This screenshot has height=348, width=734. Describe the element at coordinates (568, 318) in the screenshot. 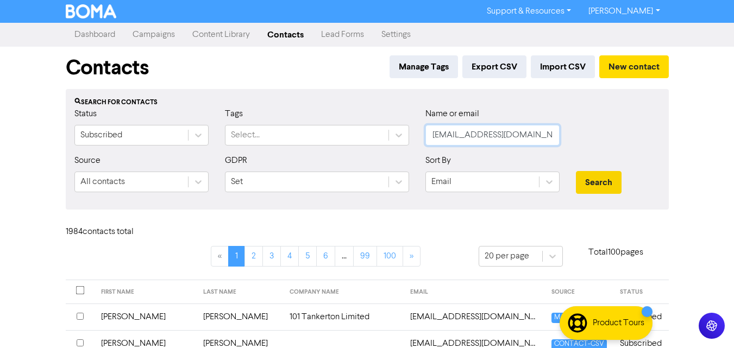

I see `span: MANUAL` at that location.